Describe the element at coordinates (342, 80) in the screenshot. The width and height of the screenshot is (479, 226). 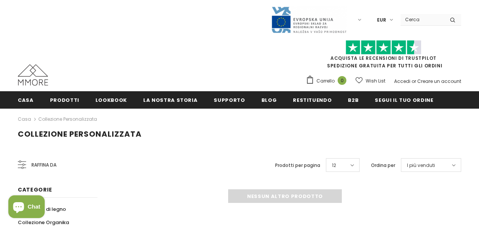
I see `span: 0` at that location.